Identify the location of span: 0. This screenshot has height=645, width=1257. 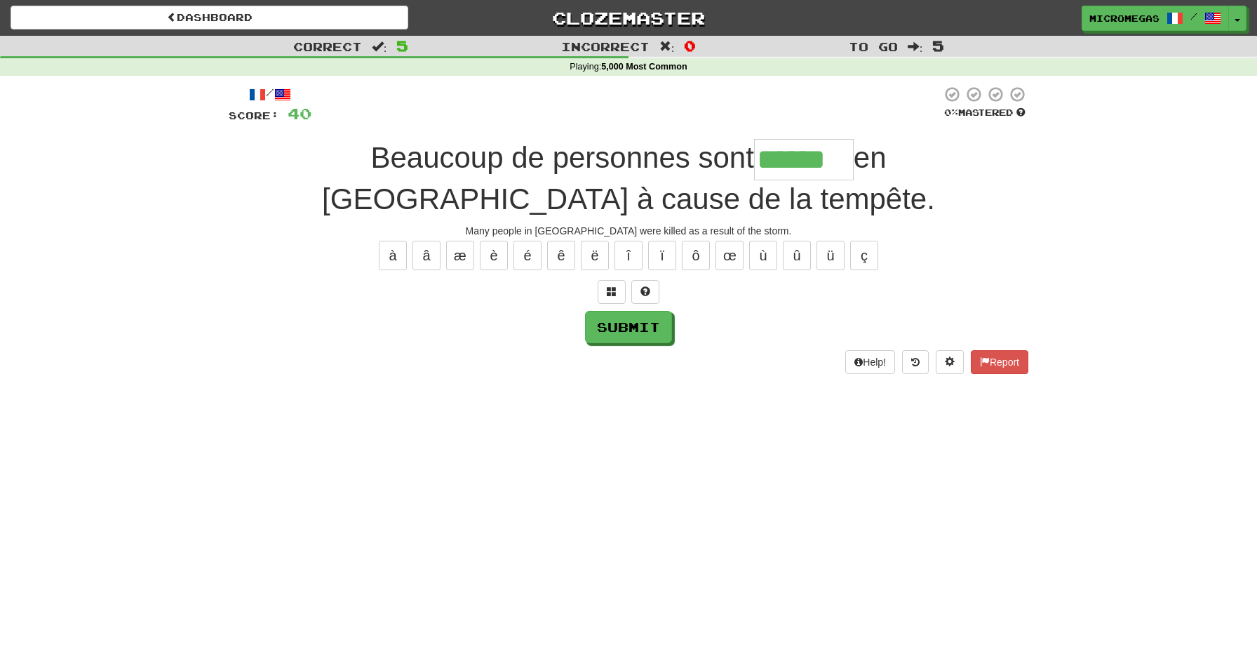
(690, 46).